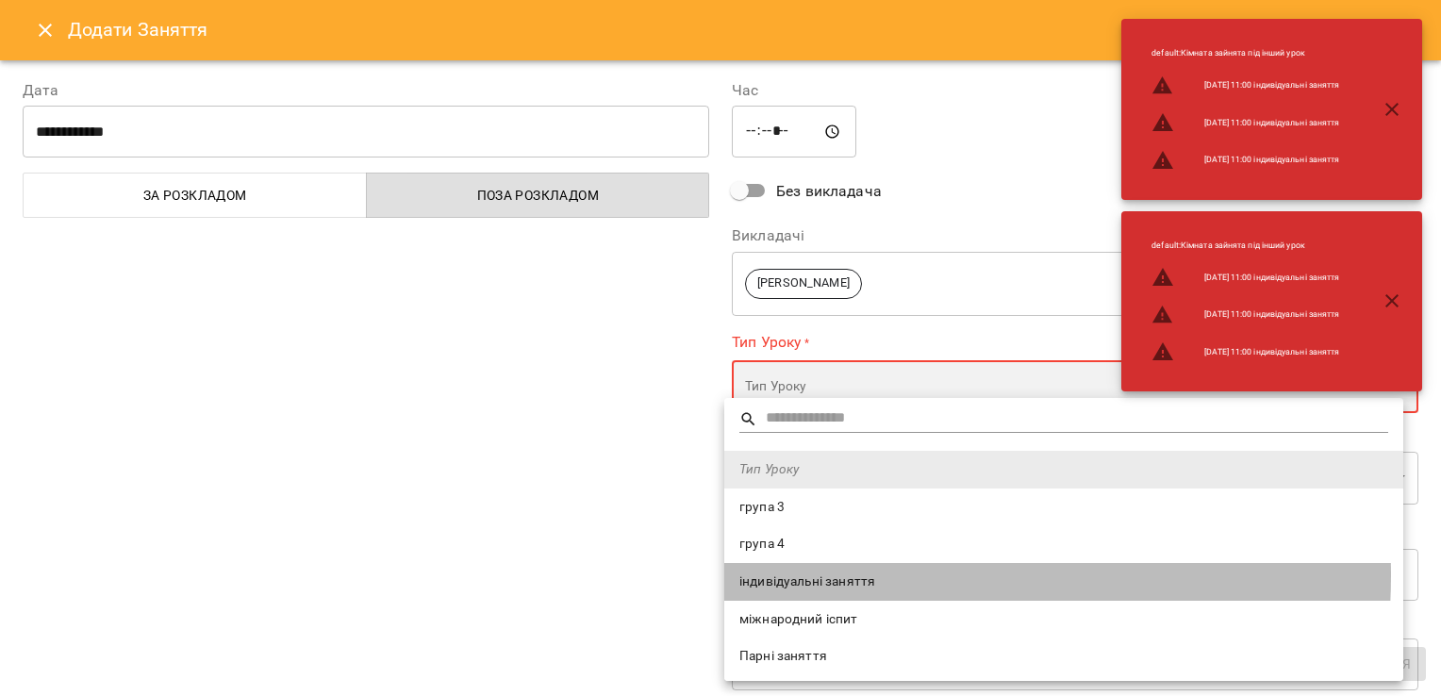 The image size is (1441, 696). Describe the element at coordinates (1064, 507) in the screenshot. I see `span: група 3` at that location.